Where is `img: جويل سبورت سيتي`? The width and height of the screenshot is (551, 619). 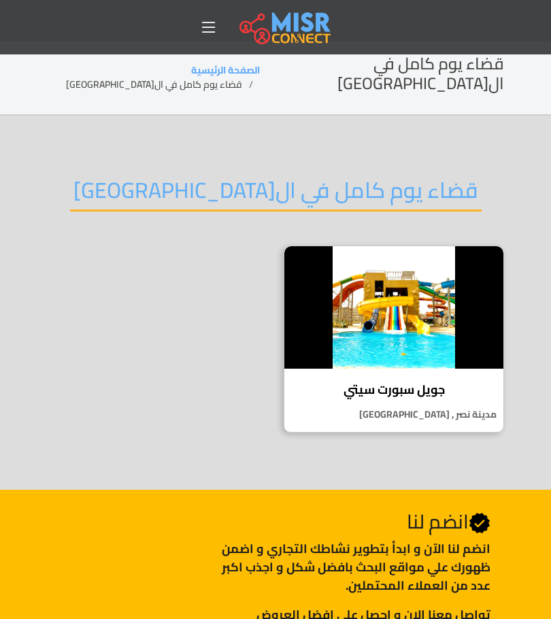
img: جويل سبورت سيتي is located at coordinates (394, 307).